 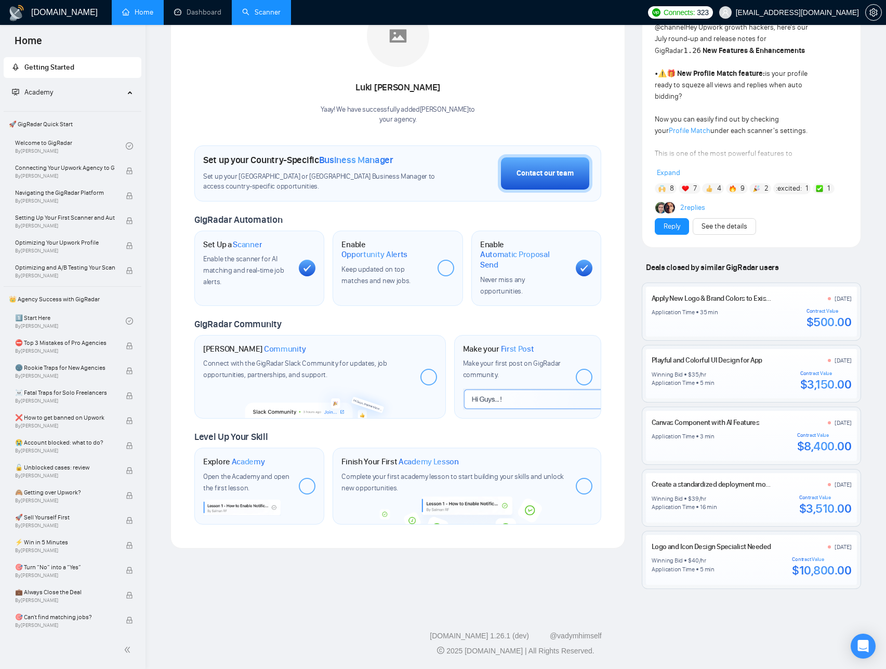 I want to click on p: your agency ., so click(x=397, y=119).